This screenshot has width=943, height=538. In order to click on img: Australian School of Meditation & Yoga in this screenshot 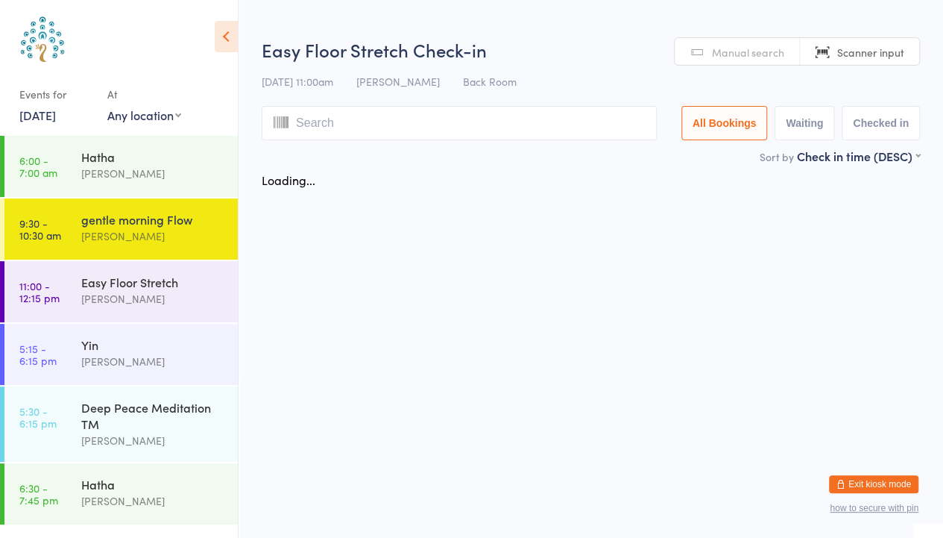, I will do `click(42, 39)`.